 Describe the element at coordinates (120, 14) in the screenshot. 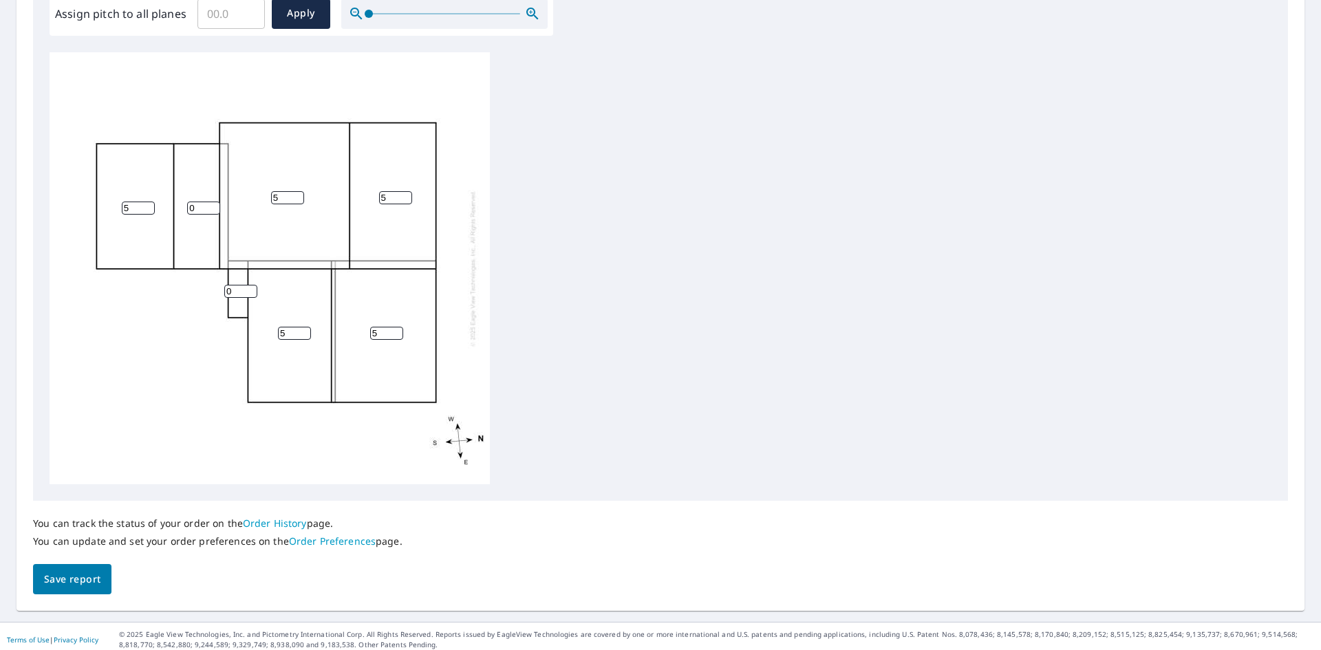

I see `label: Assign pitch to all planes` at that location.